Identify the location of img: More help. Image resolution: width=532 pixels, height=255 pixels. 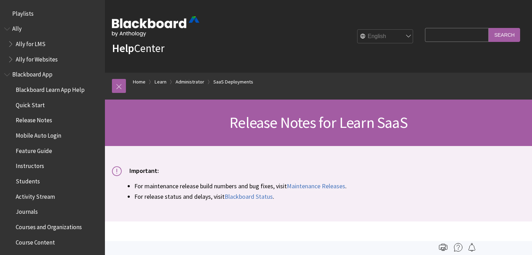
(458, 248).